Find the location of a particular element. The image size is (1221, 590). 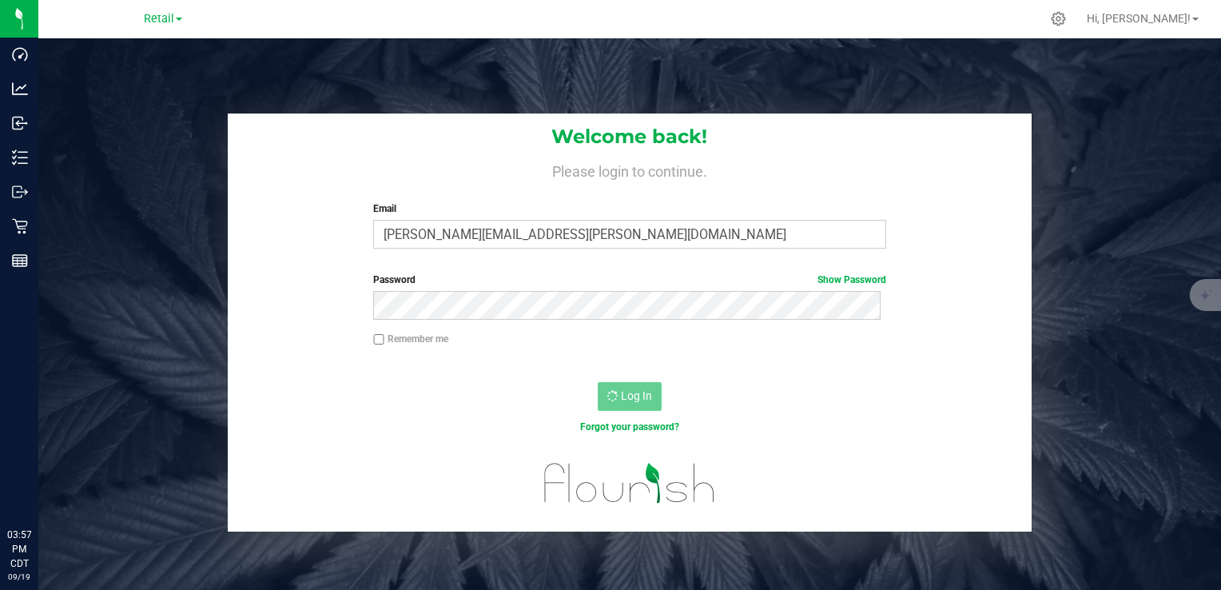

img: flourish_logo.svg is located at coordinates (629, 482).